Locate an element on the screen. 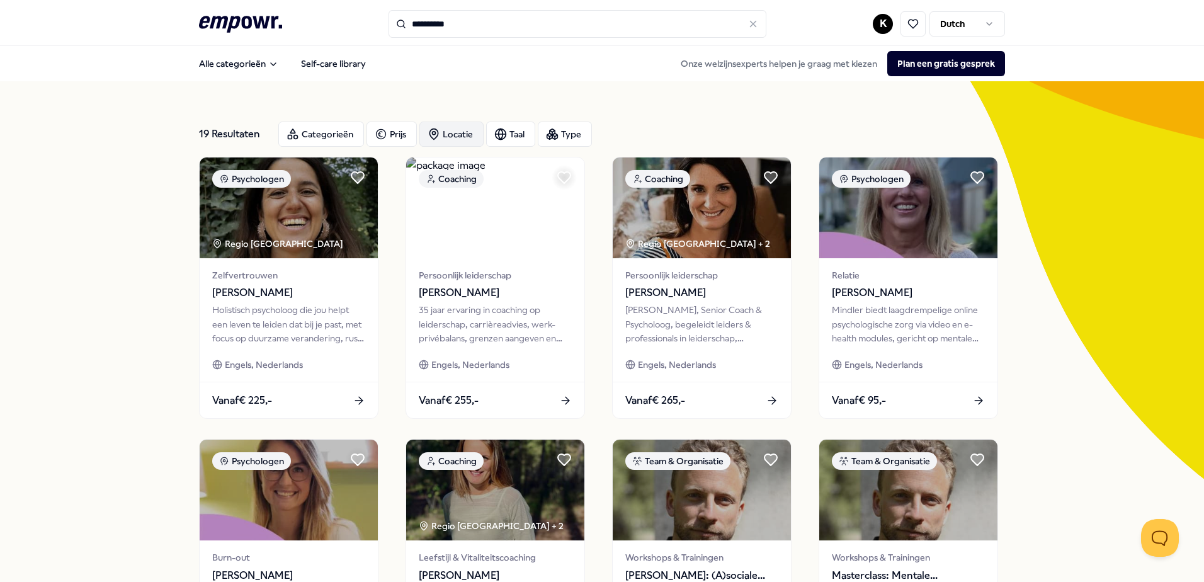 The width and height of the screenshot is (1204, 582). button: Prijs is located at coordinates (392, 134).